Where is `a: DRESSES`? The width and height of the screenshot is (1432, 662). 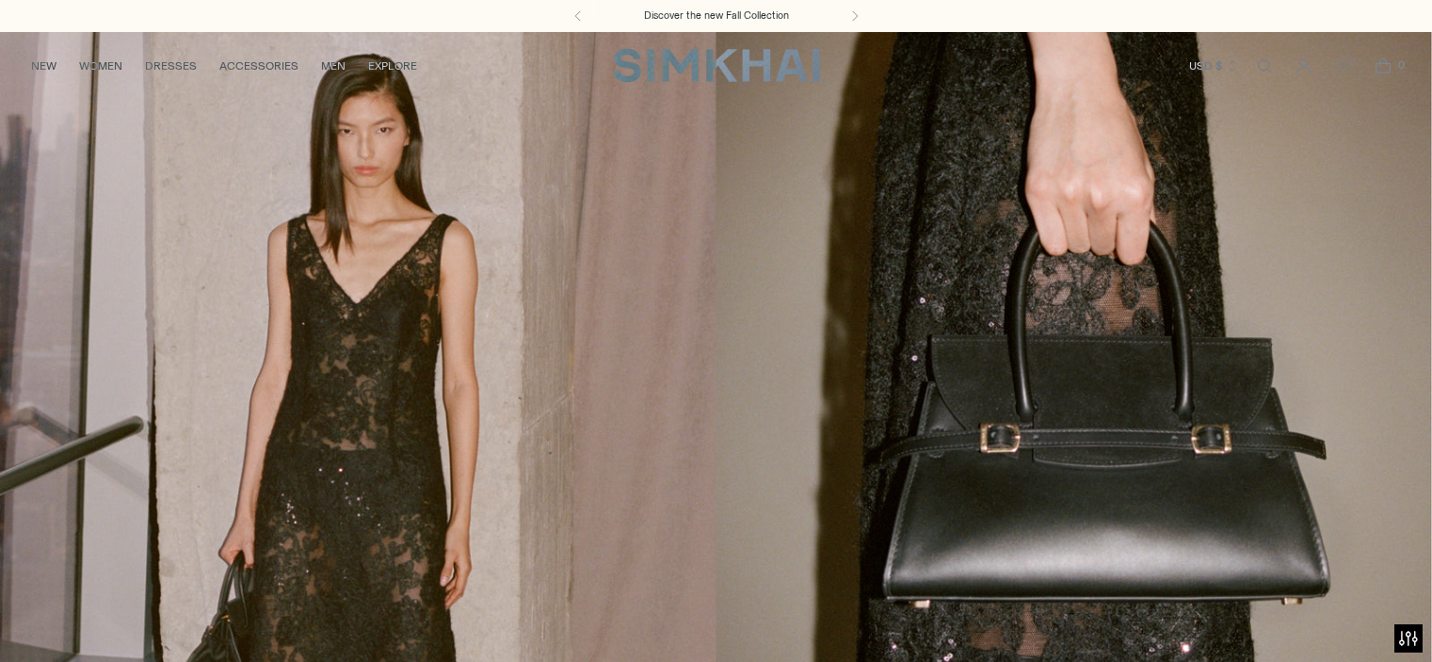
a: DRESSES is located at coordinates (170, 66).